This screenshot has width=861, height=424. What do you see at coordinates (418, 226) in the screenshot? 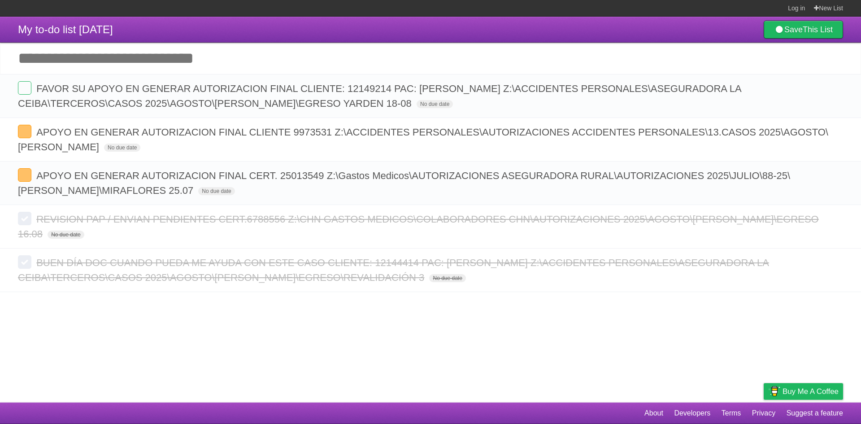
I see `span: REVISION PAP / ENVIAN PENDIENTES CERT.6788556 Z:\CHN GASTOS MEDICOS\COLABORADORES CHN\AUTORIZACIO...` at bounding box center [418, 226].